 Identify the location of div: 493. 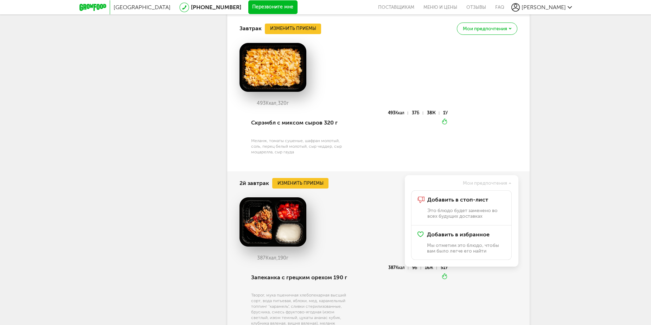
(398, 113).